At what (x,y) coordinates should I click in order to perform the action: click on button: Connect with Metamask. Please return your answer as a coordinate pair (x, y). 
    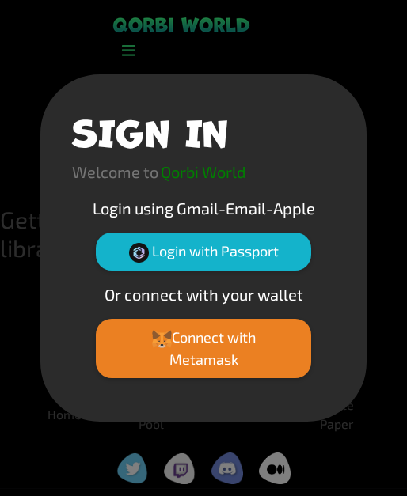
    Looking at the image, I should click on (203, 348).